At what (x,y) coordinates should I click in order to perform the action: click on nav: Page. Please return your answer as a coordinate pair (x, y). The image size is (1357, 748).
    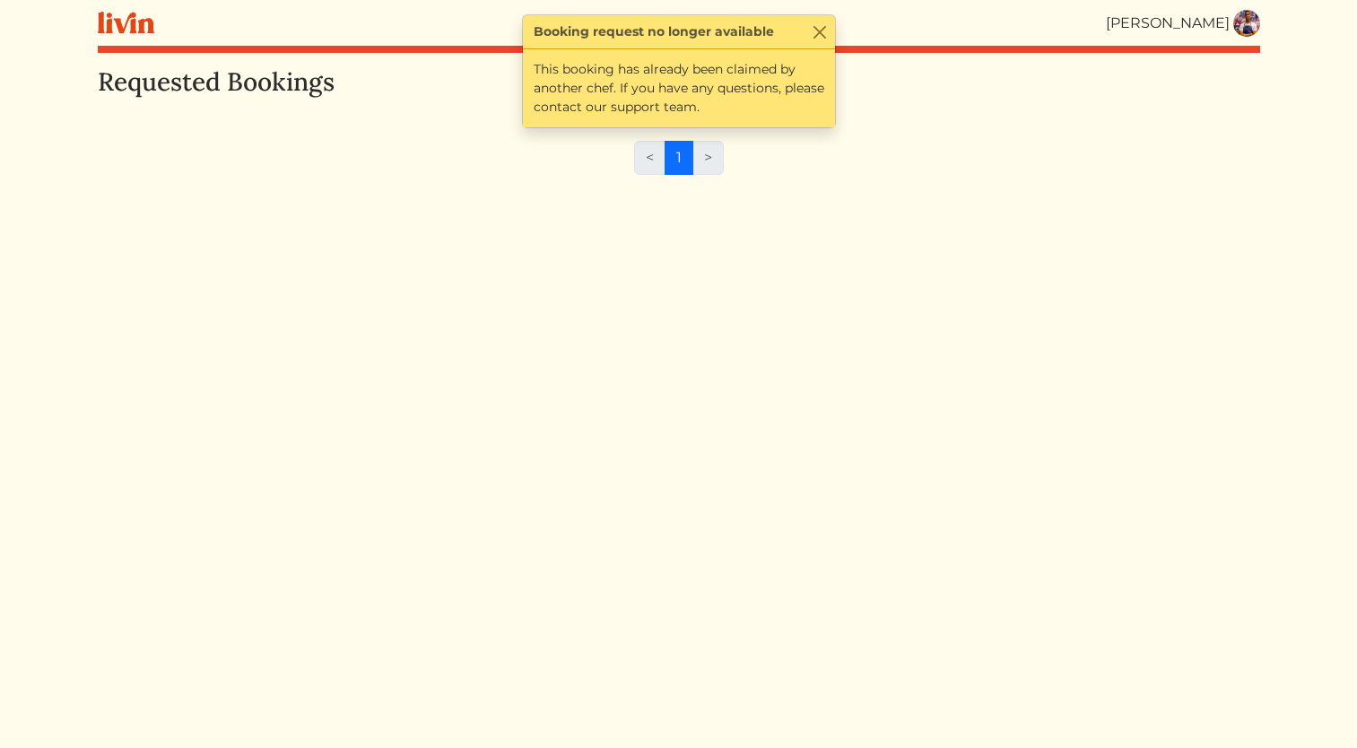
    Looking at the image, I should click on (679, 165).